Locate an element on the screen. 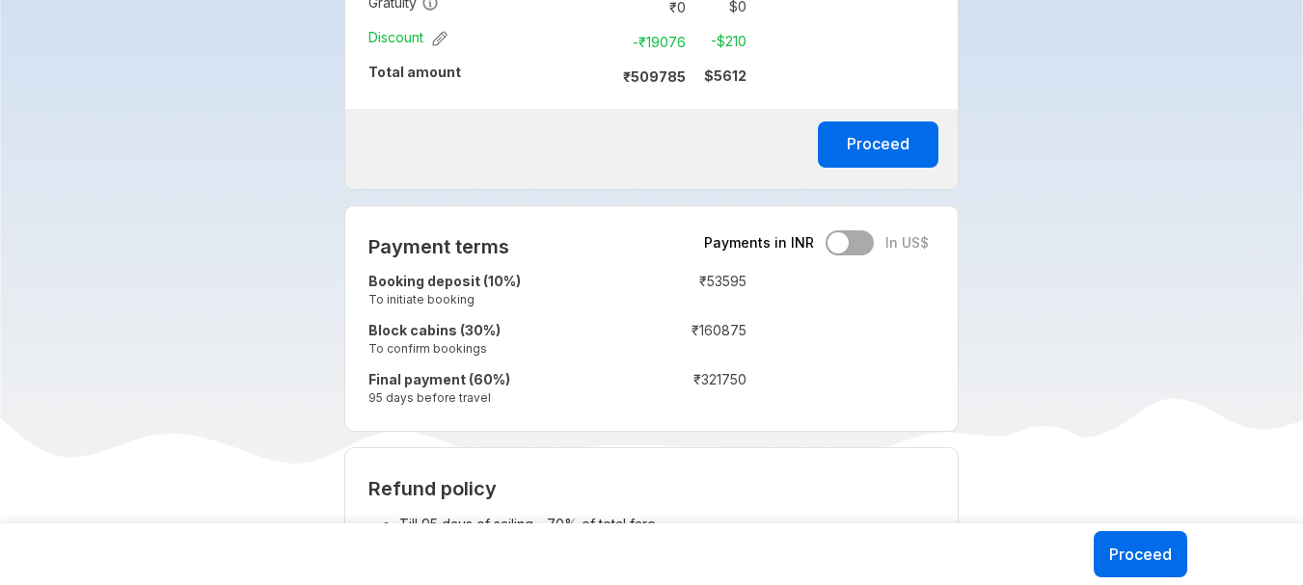 The image size is (1303, 585). strong: Booking deposit (10%) is located at coordinates (444, 281).